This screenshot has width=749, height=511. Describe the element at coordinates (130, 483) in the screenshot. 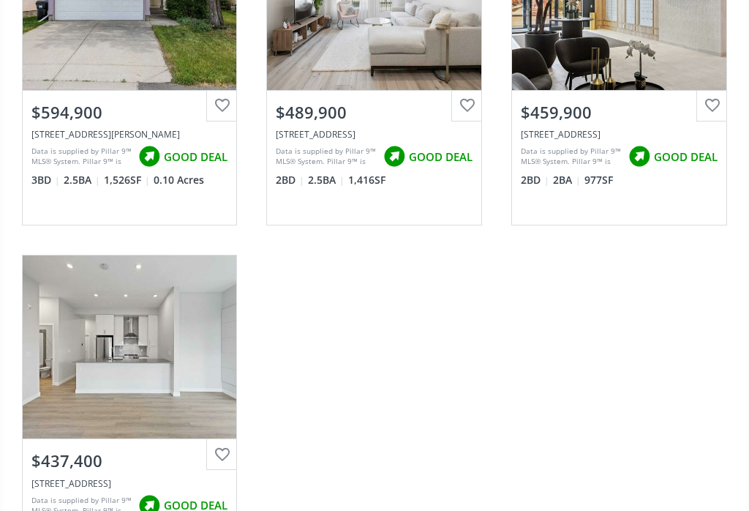

I see `div: 255 Les Jardins Park SE #125, Calgary, AB T2C 5V3` at that location.